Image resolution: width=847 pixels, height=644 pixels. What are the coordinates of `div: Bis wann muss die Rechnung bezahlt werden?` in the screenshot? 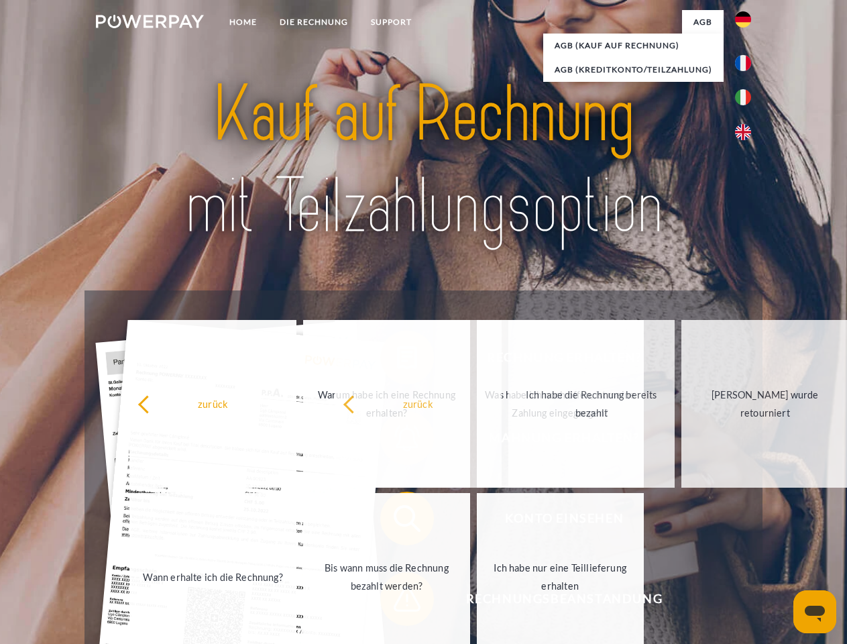 It's located at (386, 577).